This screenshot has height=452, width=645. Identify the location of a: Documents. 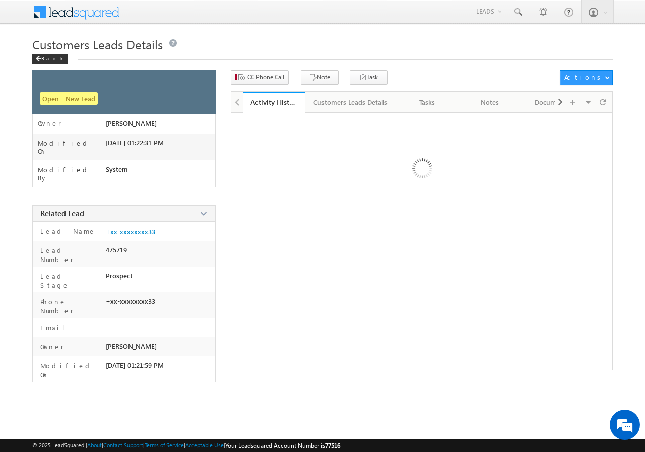
(553, 102).